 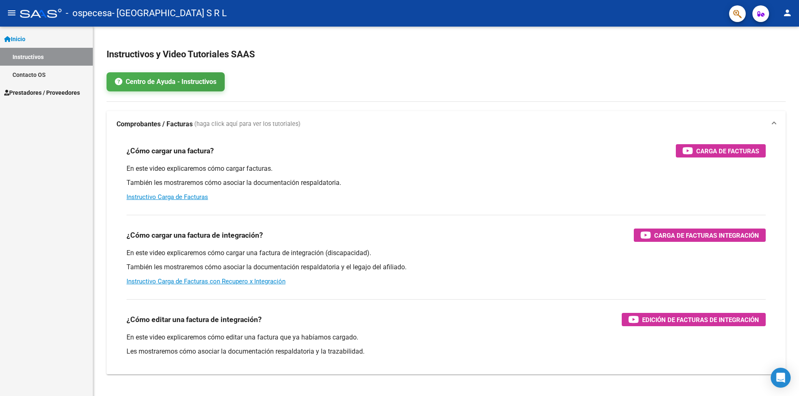 What do you see at coordinates (700, 320) in the screenshot?
I see `span: Edición de Facturas de integración` at bounding box center [700, 320].